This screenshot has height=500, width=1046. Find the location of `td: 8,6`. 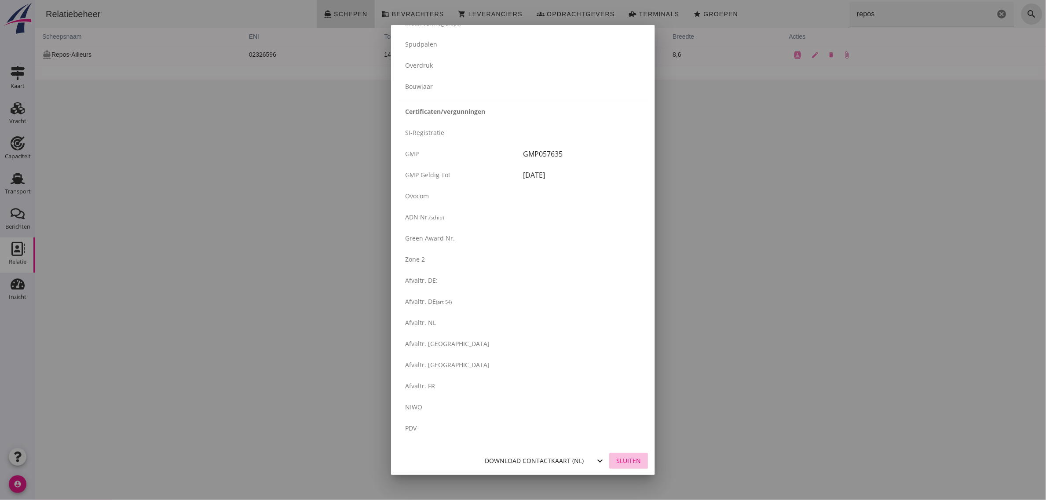

td: 8,6 is located at coordinates (688, 55).